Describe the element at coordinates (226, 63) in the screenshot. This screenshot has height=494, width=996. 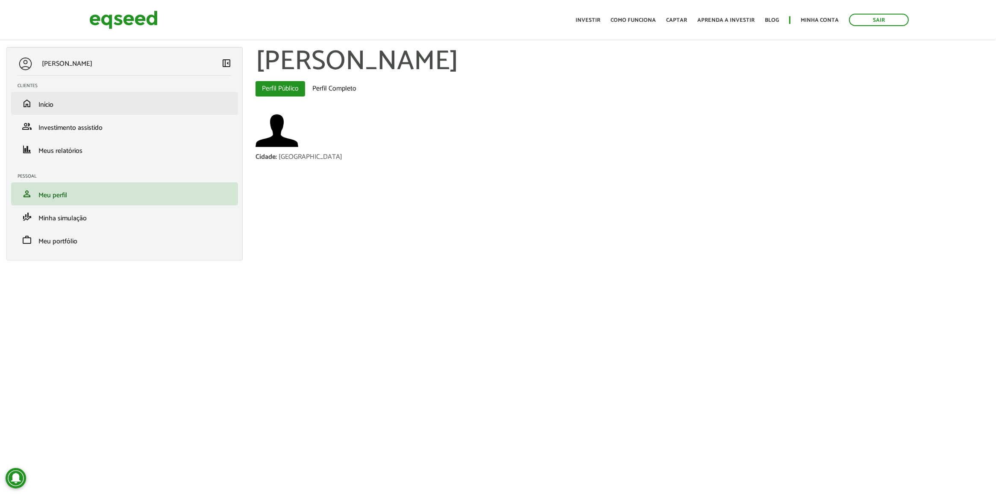
I see `span: left_panel_close` at that location.